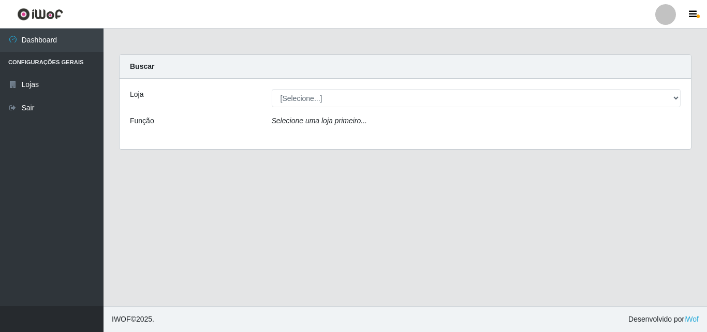 The height and width of the screenshot is (332, 707). Describe the element at coordinates (663, 319) in the screenshot. I see `span: Desenvolvido por` at that location.